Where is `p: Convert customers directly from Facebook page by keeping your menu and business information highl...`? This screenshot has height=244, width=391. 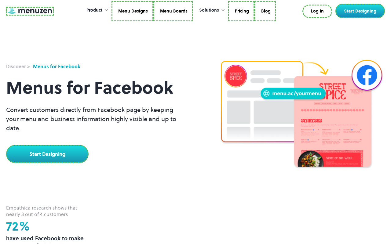
p: Convert customers directly from Facebook page by keeping your menu and business information highl... is located at coordinates (95, 119).